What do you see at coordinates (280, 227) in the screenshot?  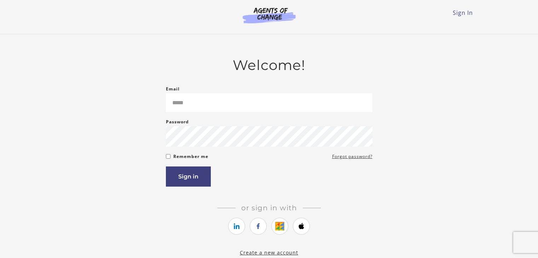 I see `a: https://courses.thinkific.com/users/auth/google?ss%5Breferral%5D=&ss%5Buser_return_to%5D=&ss%5Bvi...` at bounding box center [280, 227].